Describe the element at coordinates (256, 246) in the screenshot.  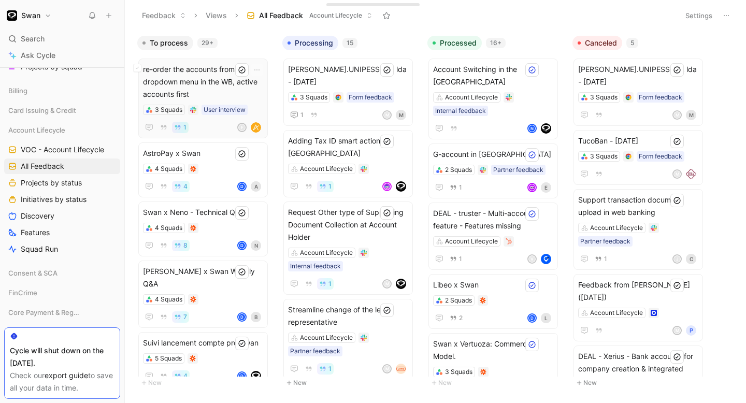
I see `div: N` at that location.